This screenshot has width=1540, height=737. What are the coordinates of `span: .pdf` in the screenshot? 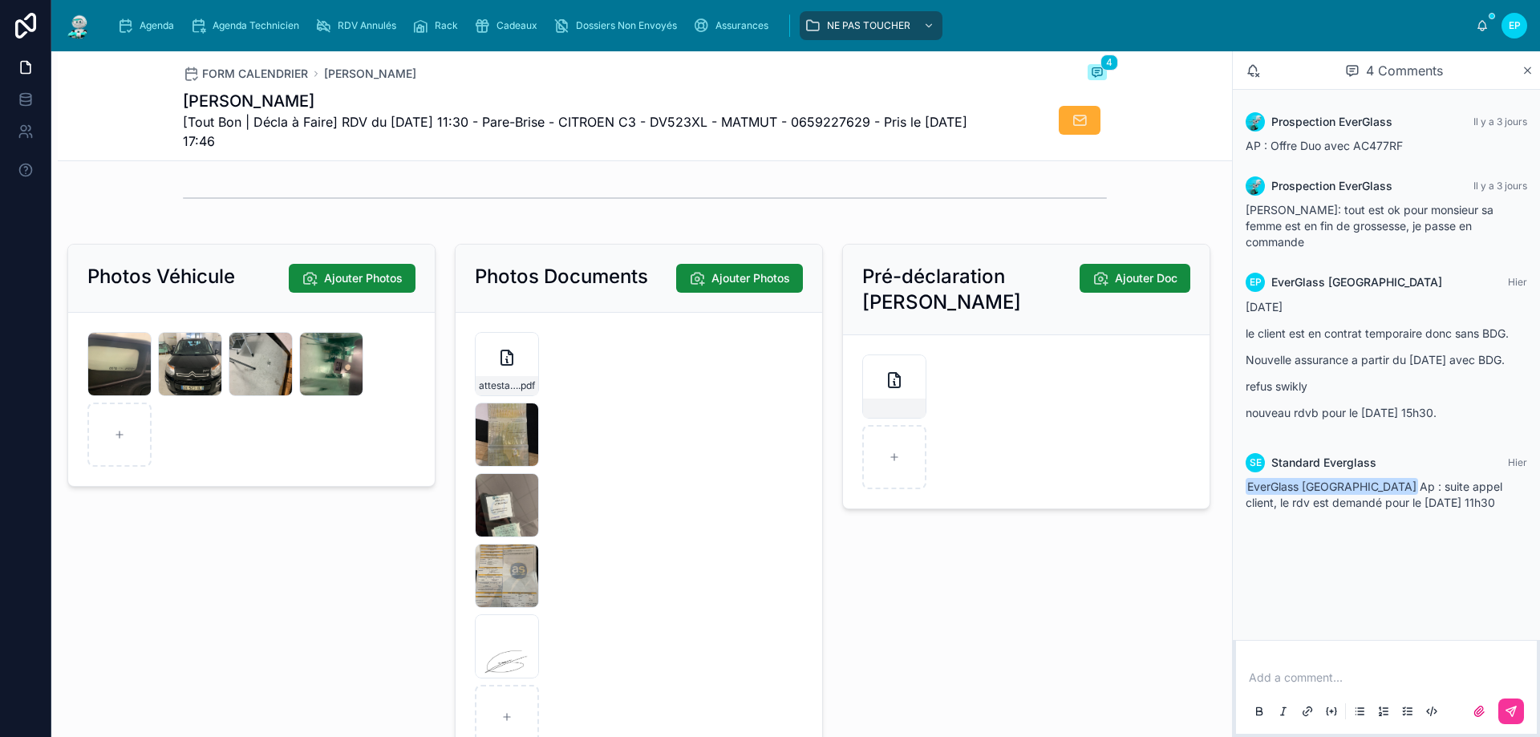 It's located at (526, 386).